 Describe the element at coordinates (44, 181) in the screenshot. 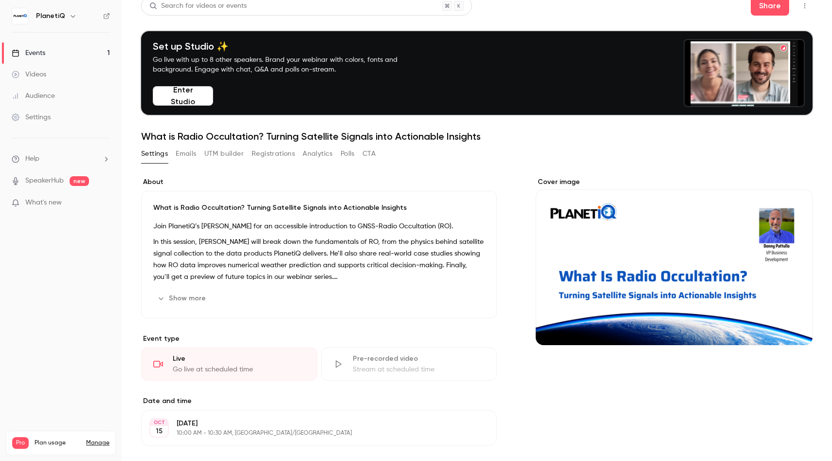

I see `a: SpeakerHub` at that location.